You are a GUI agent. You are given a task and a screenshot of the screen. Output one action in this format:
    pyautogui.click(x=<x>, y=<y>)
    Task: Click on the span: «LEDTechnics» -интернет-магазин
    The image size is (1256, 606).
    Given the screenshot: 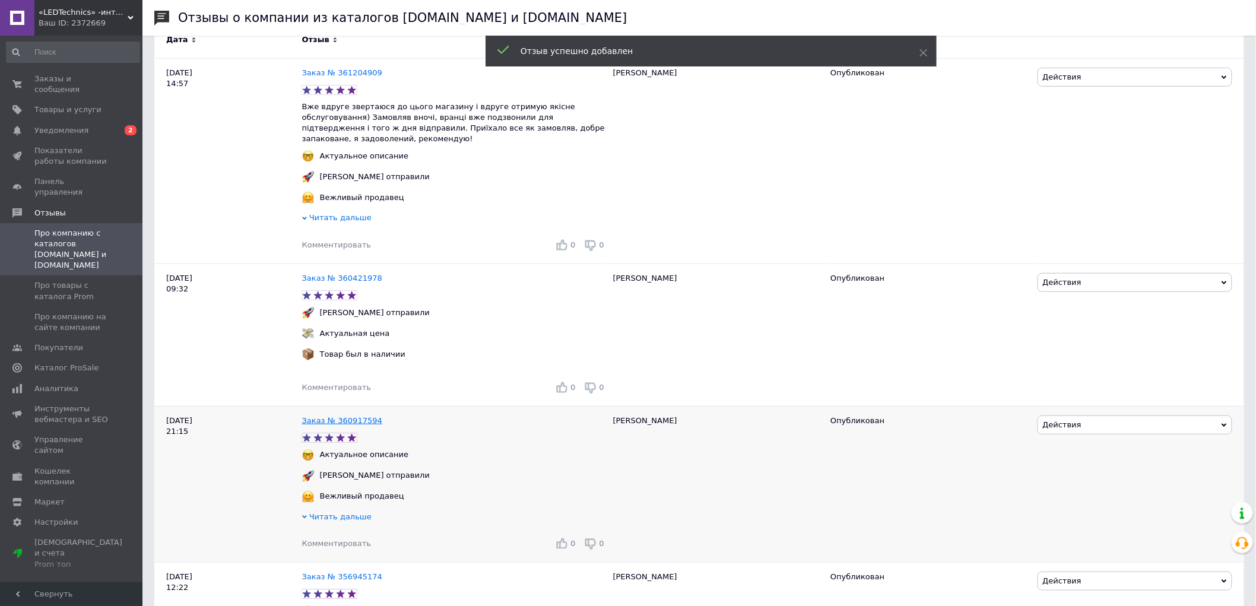 What is the action you would take?
    pyautogui.click(x=83, y=12)
    